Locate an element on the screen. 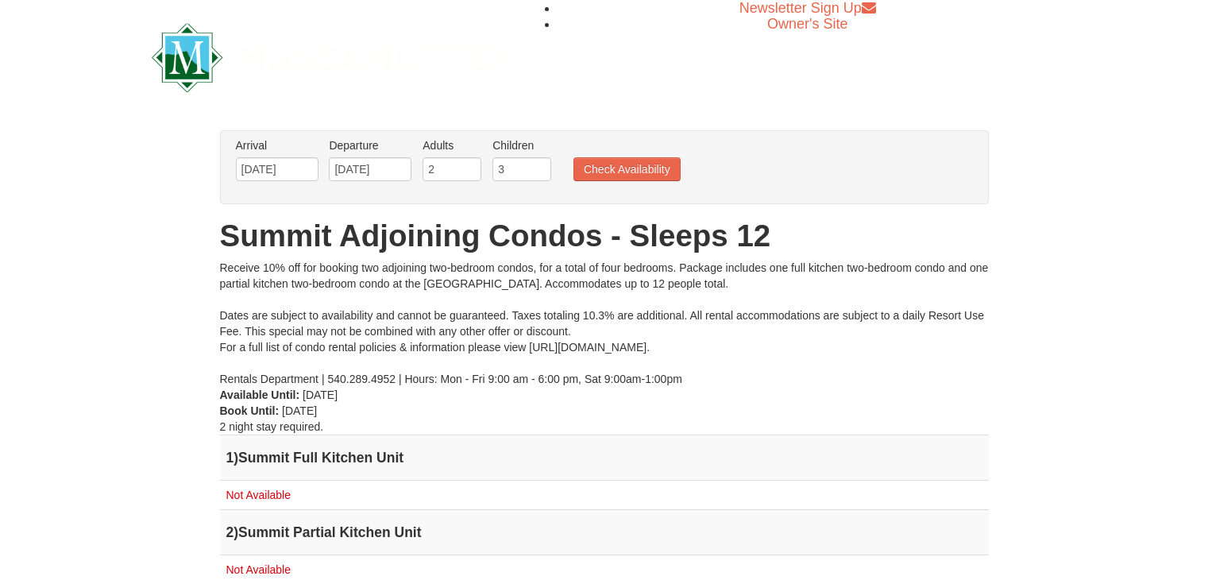  a: Owner's Site is located at coordinates (807, 24).